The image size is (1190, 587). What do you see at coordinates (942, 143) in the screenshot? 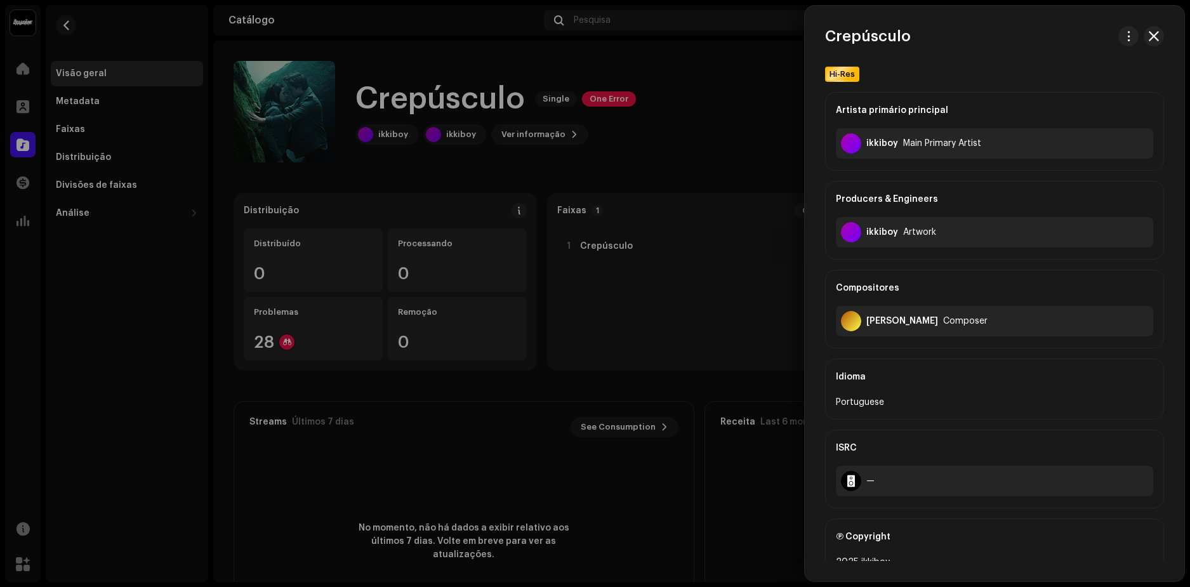
I see `div: Main Primary Artist` at bounding box center [942, 143].